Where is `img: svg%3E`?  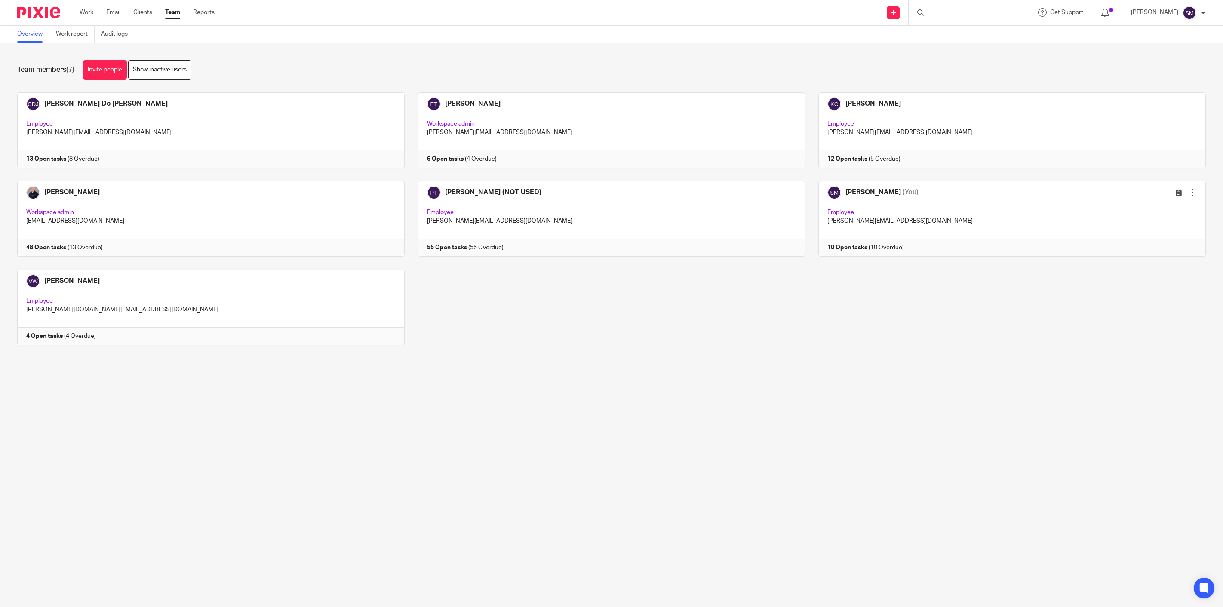
img: svg%3E is located at coordinates (1190, 13).